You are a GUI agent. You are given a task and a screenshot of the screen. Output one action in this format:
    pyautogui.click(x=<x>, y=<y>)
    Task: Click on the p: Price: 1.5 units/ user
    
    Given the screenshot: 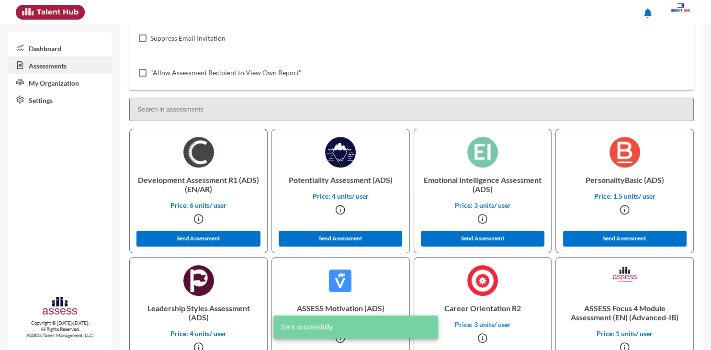 What is the action you would take?
    pyautogui.click(x=624, y=196)
    